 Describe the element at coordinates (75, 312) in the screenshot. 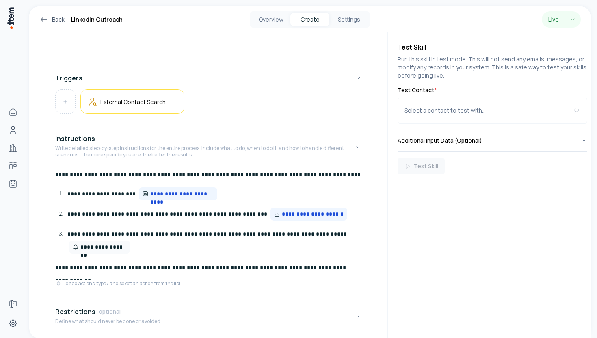

I see `h4: Restrictions` at that location.